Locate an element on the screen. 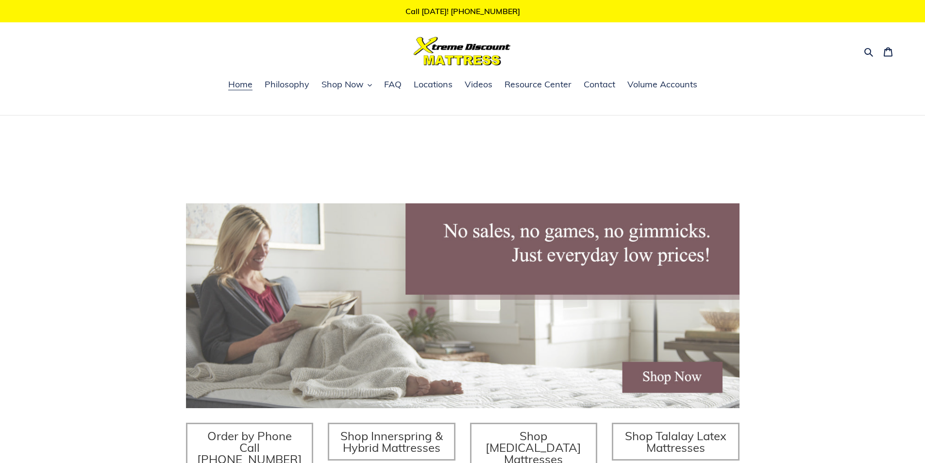  span: Shop Innerspring & Hybrid Mattresses is located at coordinates (391, 442).